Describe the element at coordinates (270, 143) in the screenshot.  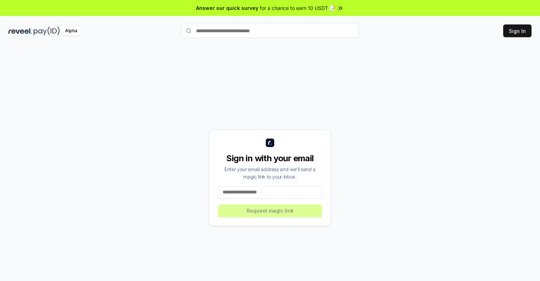
I see `img: logo_small` at that location.